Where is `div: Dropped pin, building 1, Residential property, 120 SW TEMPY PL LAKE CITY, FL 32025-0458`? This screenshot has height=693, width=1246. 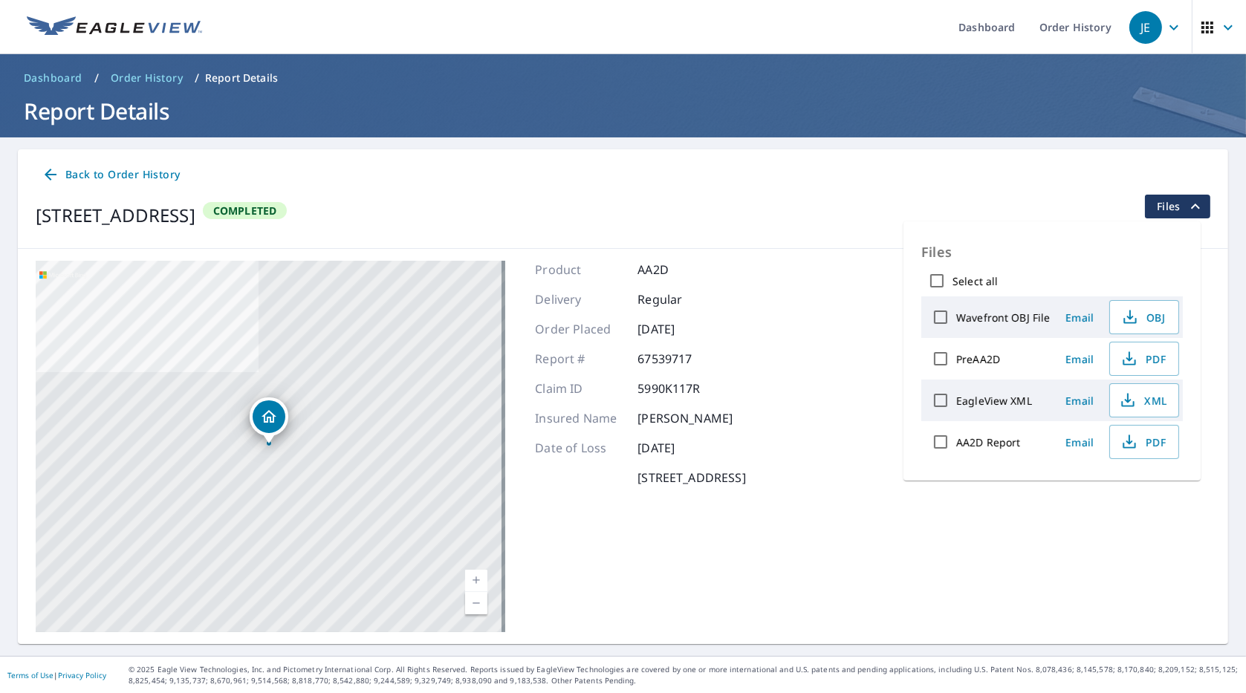
div: Dropped pin, building 1, Residential property, 120 SW TEMPY PL LAKE CITY, FL 32025-0458 is located at coordinates (269, 421).